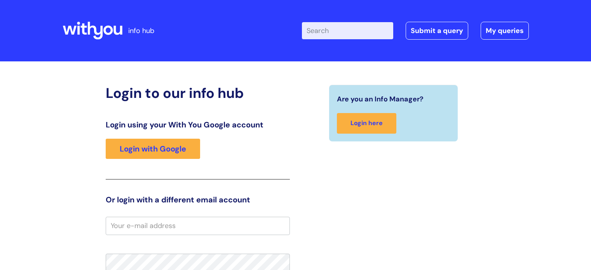  Describe the element at coordinates (198, 125) in the screenshot. I see `h3: Login using your With You Google account` at that location.